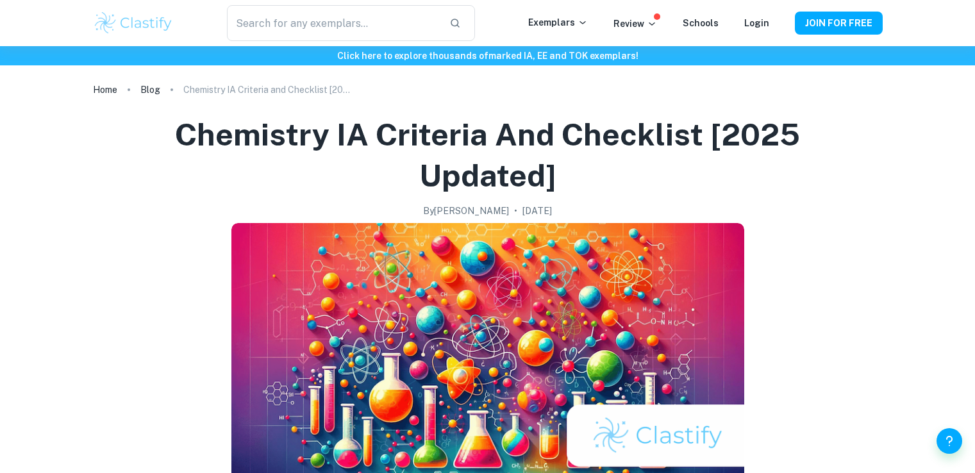 This screenshot has height=473, width=975. What do you see at coordinates (150, 90) in the screenshot?
I see `a: Blog` at bounding box center [150, 90].